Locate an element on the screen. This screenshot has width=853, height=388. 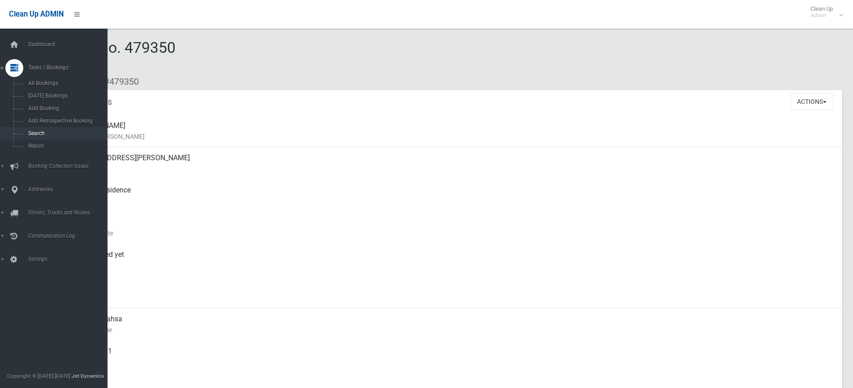
div: Montaha Bahsa is located at coordinates (453, 325).